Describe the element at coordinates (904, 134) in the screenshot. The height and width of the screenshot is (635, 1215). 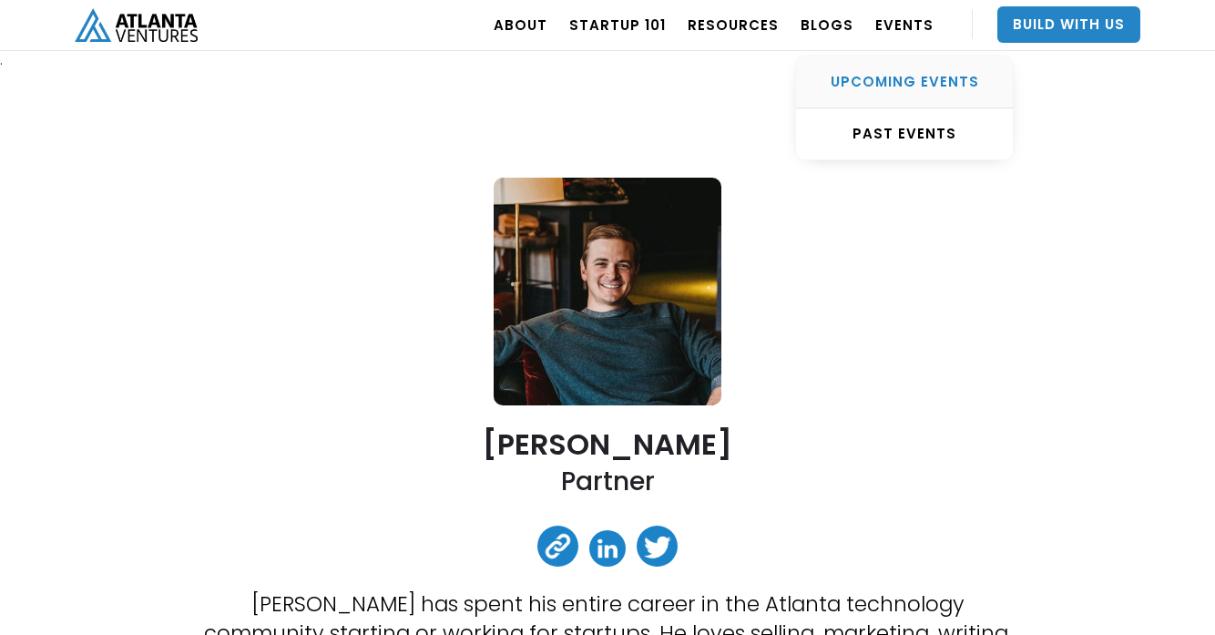
I see `div: PAST EVENTS` at that location.